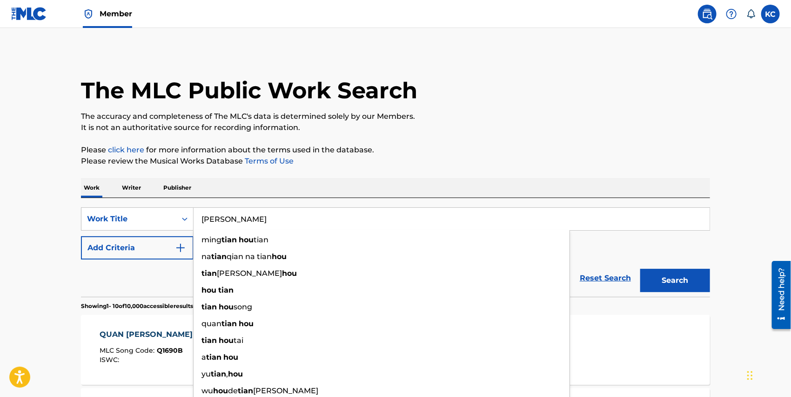 This screenshot has height=397, width=791. I want to click on span: tai, so click(238, 340).